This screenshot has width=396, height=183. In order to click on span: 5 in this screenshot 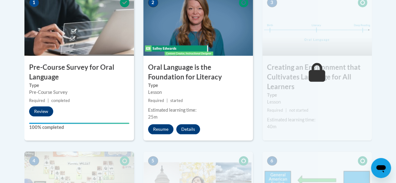, I will do `click(153, 161)`.